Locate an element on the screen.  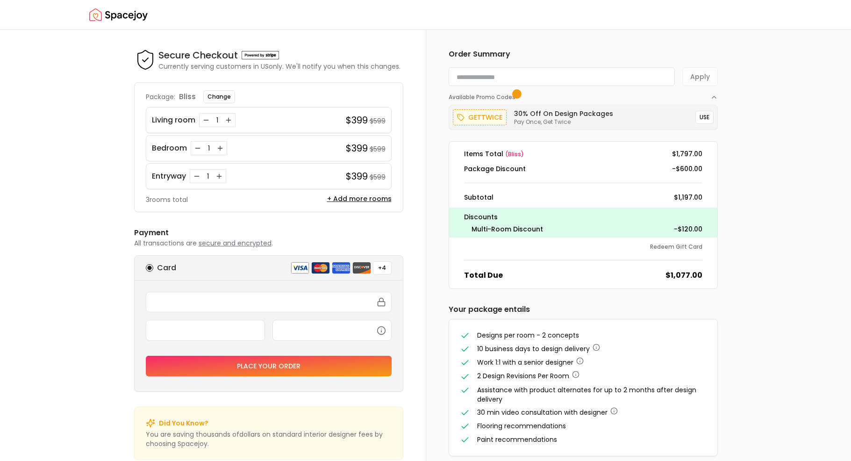
button: Available Promo Codes is located at coordinates (583, 93).